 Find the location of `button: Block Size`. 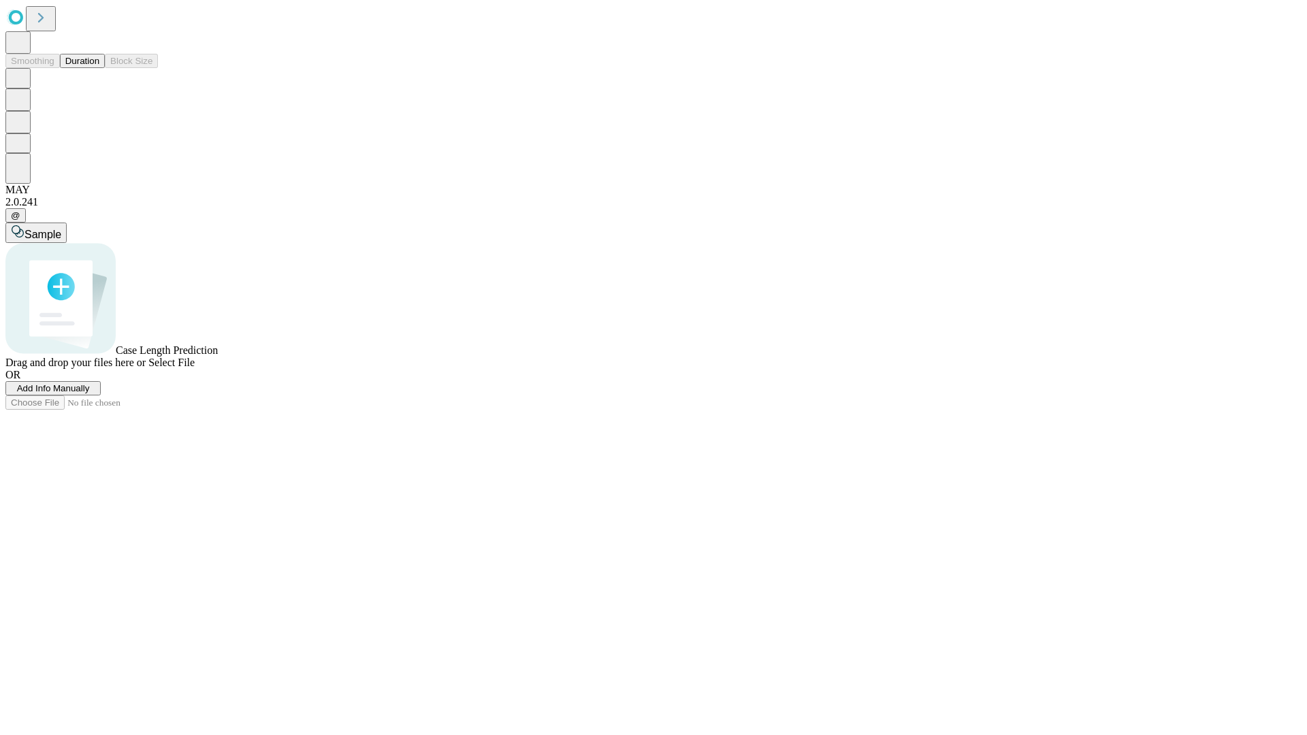

button: Block Size is located at coordinates (131, 61).